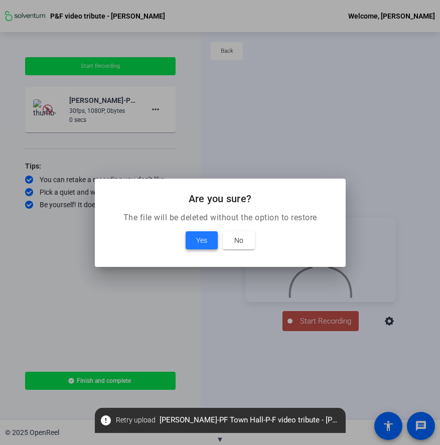  What do you see at coordinates (135, 420) in the screenshot?
I see `span: Retry upload` at bounding box center [135, 420].